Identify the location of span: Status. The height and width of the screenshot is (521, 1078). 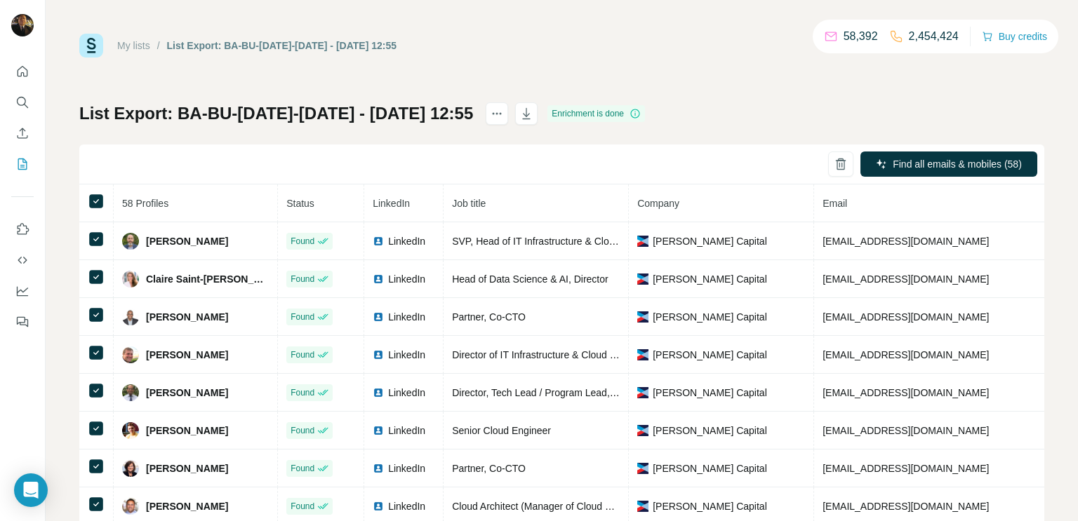
(300, 203).